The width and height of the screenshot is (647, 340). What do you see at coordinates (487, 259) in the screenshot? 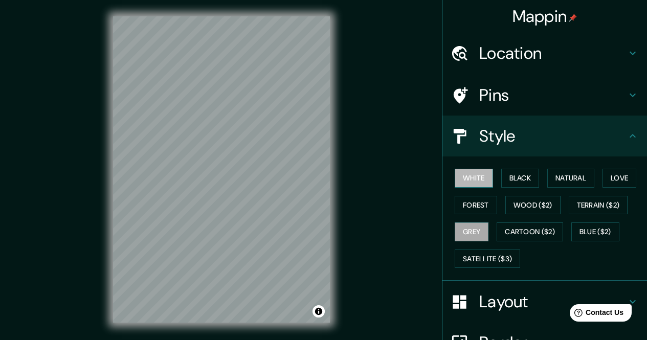
I see `button: Satellite ($3)` at bounding box center [487, 259].